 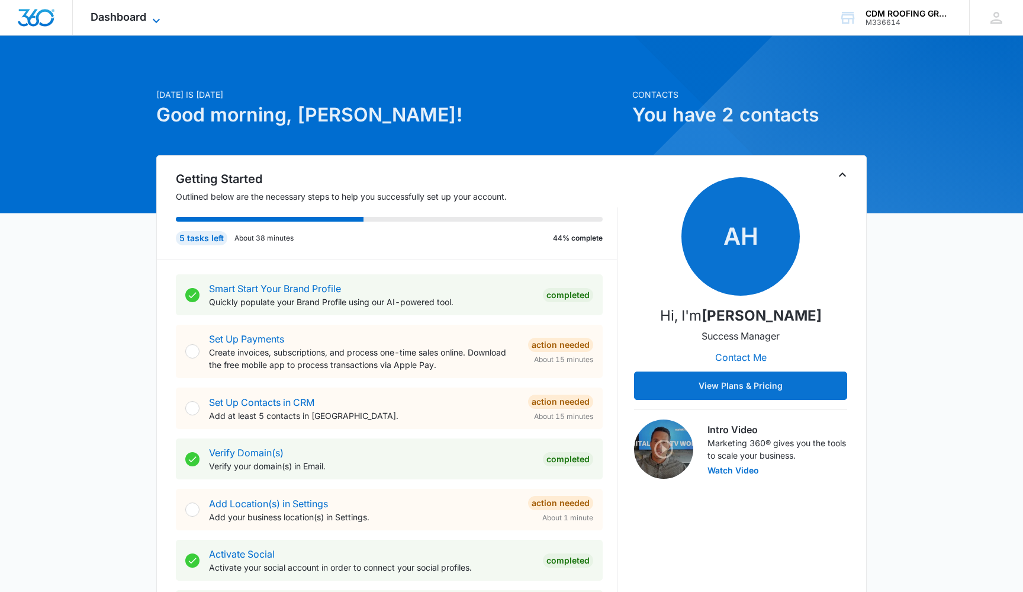 I want to click on button: Watch Video, so click(x=733, y=470).